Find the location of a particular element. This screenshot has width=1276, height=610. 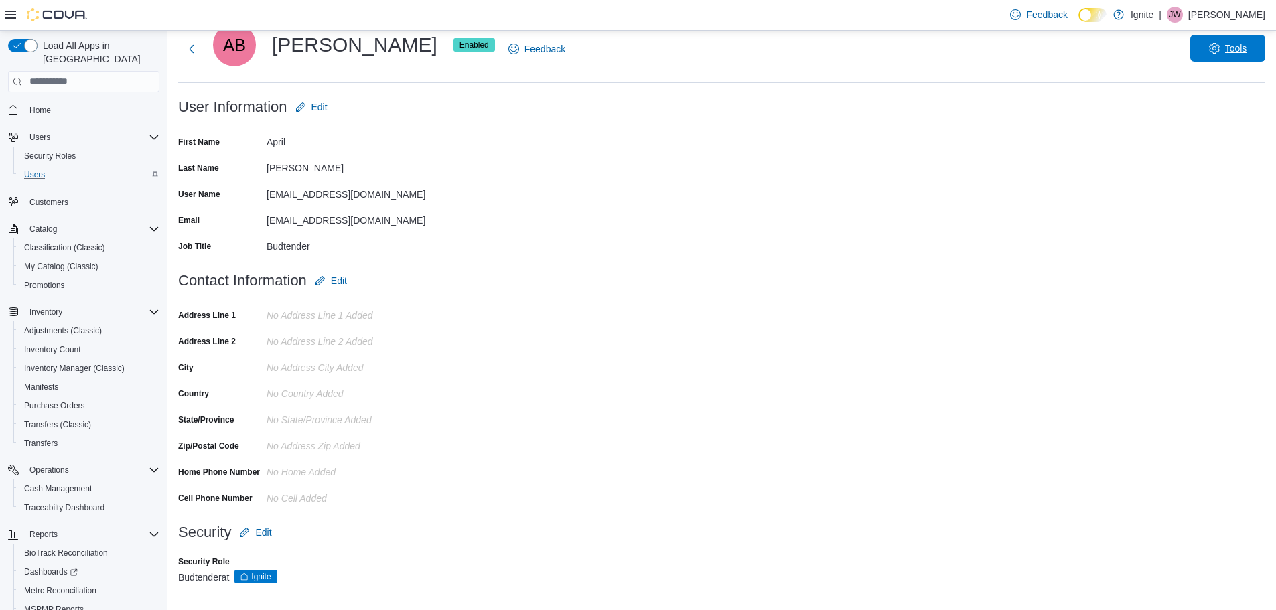

span: Tools is located at coordinates (1236, 48).